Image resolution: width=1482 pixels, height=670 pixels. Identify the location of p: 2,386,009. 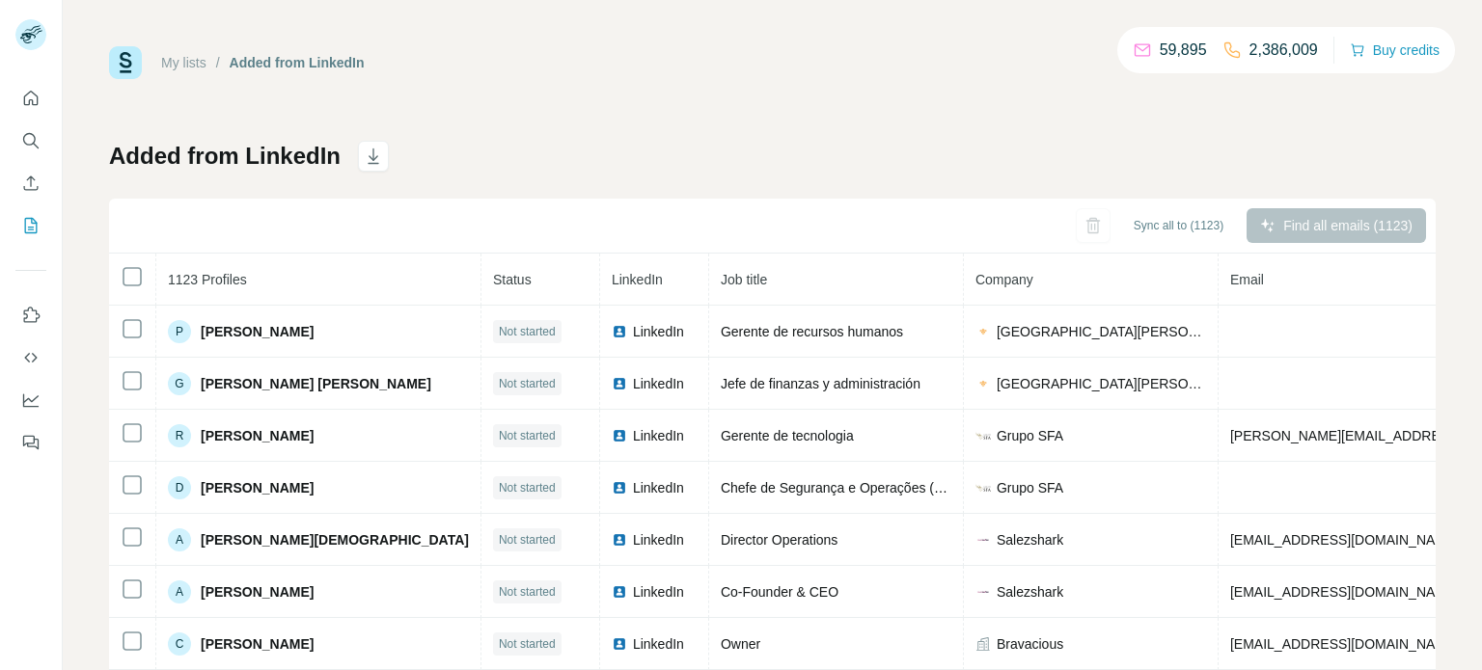
(1283, 50).